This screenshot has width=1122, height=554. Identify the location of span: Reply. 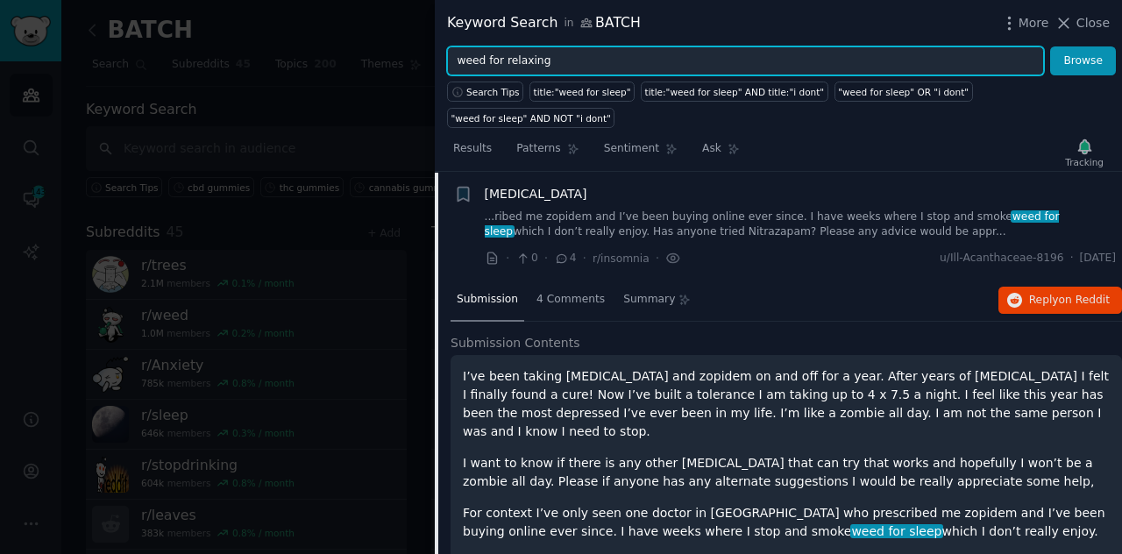
(1069, 301).